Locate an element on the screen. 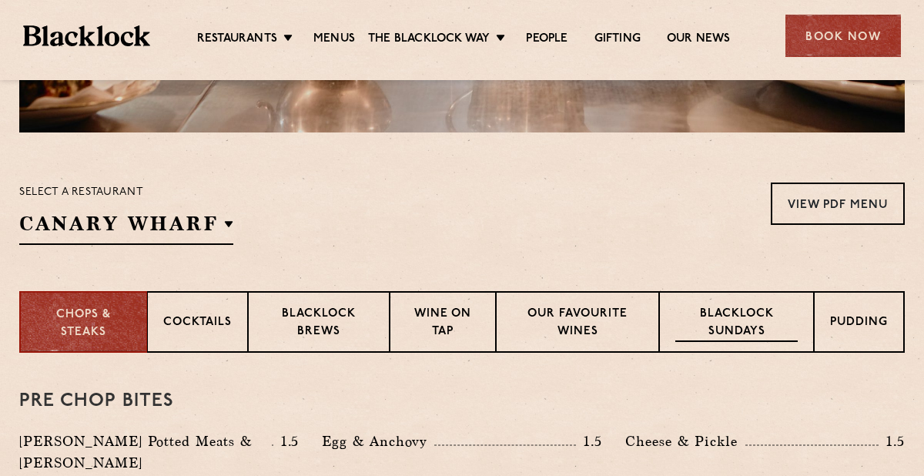  div: Book Now is located at coordinates (843, 35).